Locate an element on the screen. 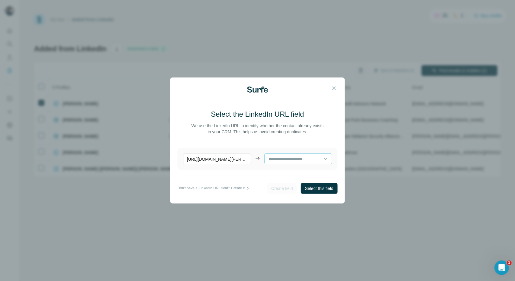 The height and width of the screenshot is (281, 515). p: Don't have a LinkedIn URL field? Create it is located at coordinates (211, 189).